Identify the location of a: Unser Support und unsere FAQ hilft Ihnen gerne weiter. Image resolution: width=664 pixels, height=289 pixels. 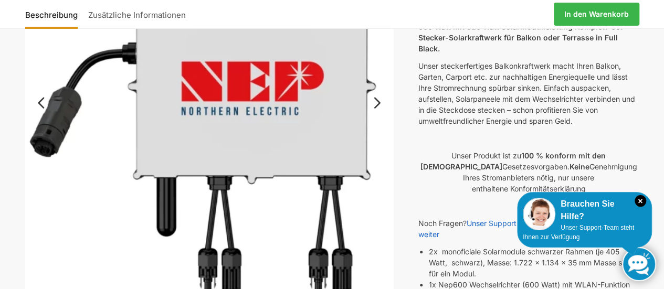
(525, 229).